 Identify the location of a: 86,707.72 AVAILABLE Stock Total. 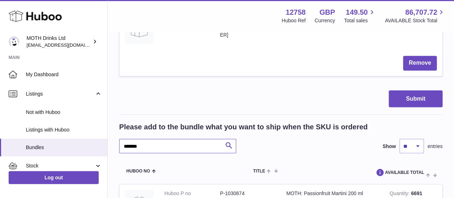
(414, 16).